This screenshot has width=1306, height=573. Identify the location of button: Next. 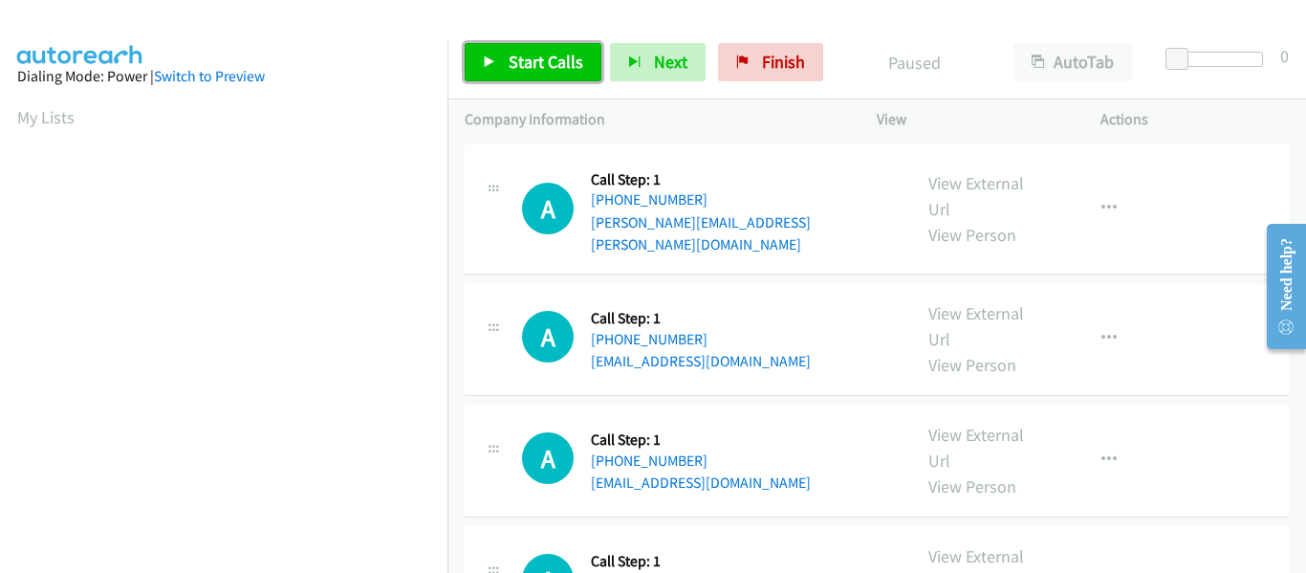
(658, 62).